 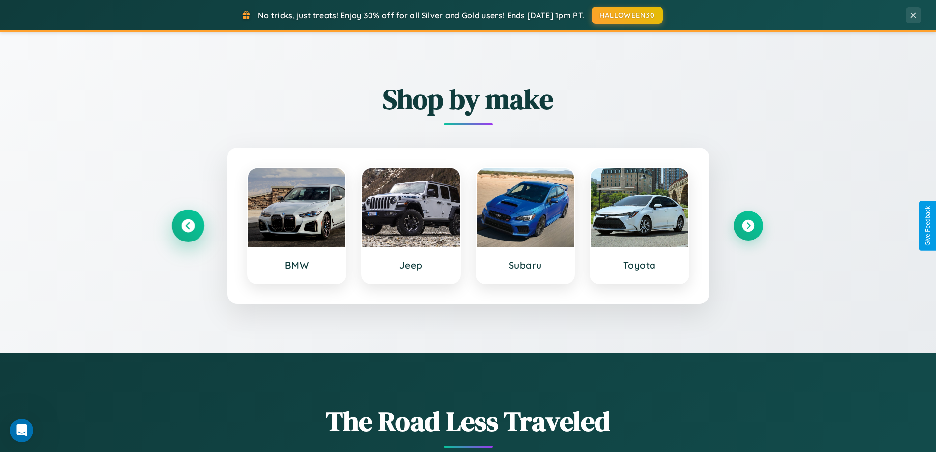 What do you see at coordinates (411, 265) in the screenshot?
I see `h3: Jeep` at bounding box center [411, 265].